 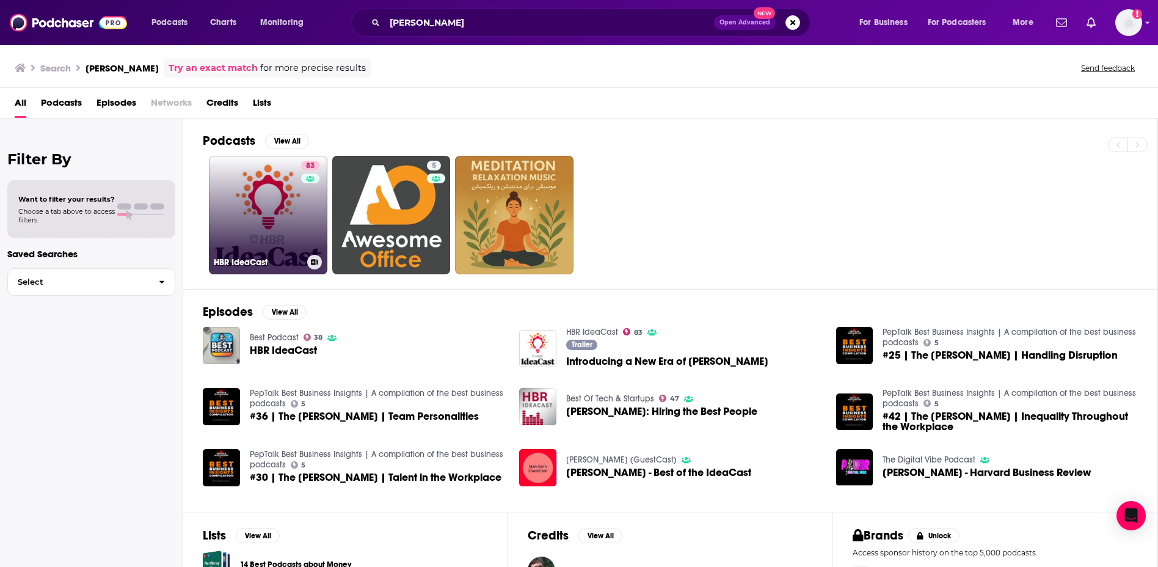 What do you see at coordinates (116, 105) in the screenshot?
I see `span: Episodes` at bounding box center [116, 105].